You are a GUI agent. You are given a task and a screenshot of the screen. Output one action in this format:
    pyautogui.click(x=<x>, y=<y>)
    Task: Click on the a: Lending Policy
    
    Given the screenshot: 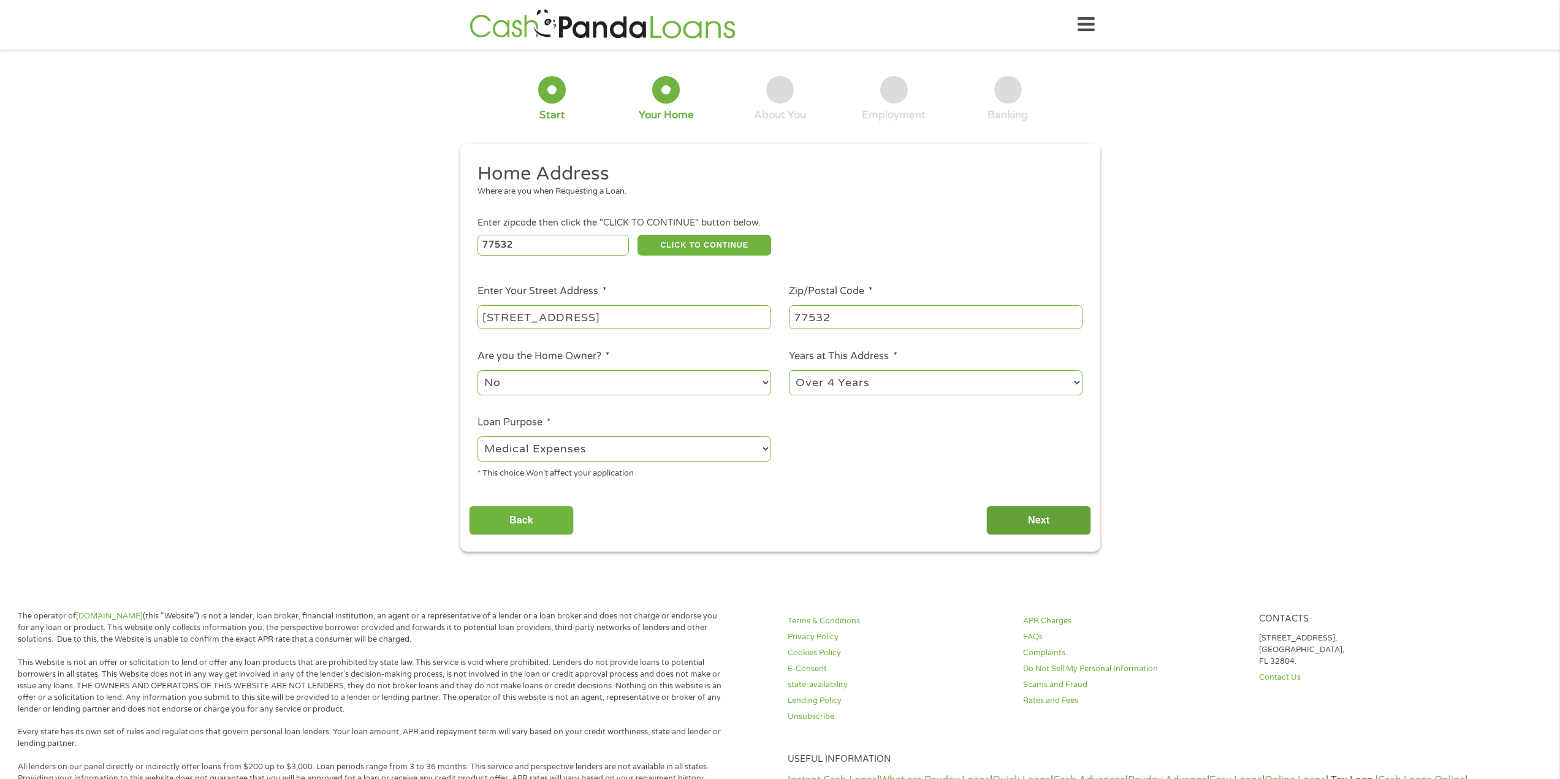 What is the action you would take?
    pyautogui.click(x=898, y=701)
    